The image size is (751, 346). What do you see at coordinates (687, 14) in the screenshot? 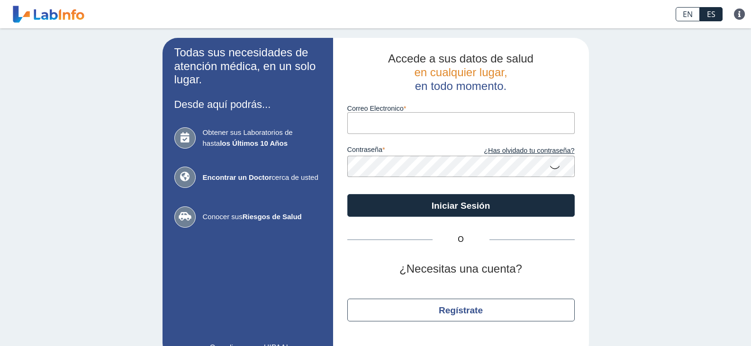
I see `a: EN` at bounding box center [687, 14].